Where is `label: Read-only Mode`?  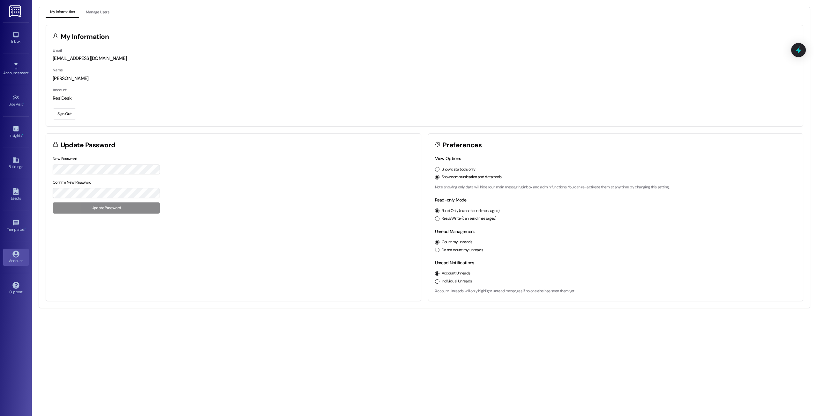 label: Read-only Mode is located at coordinates (450, 200).